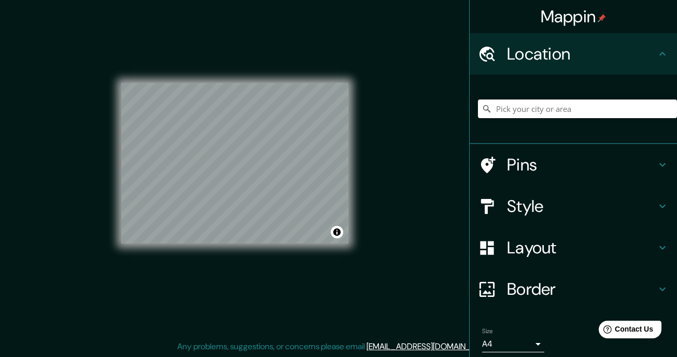 This screenshot has width=677, height=357. I want to click on canvas: Map, so click(235, 163).